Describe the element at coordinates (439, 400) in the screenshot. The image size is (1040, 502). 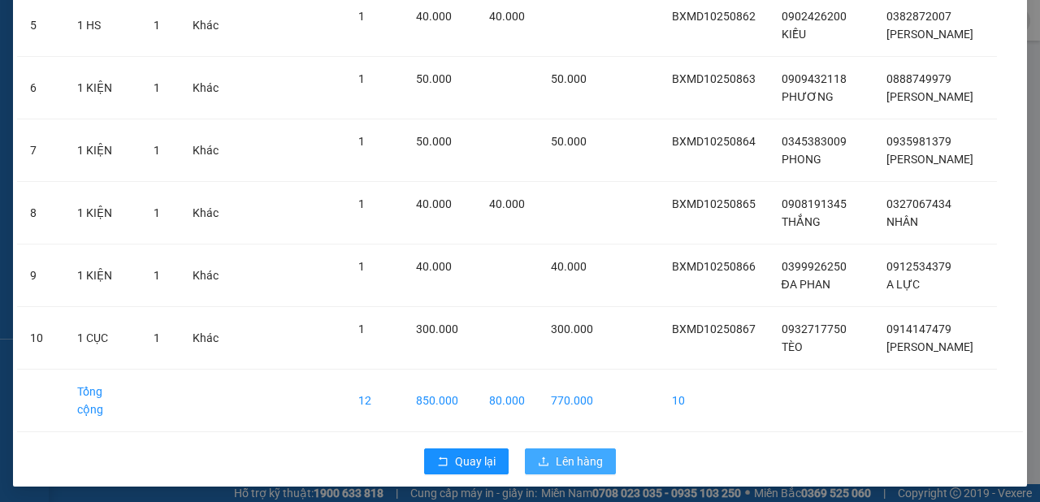
I see `td: 850.000` at that location.